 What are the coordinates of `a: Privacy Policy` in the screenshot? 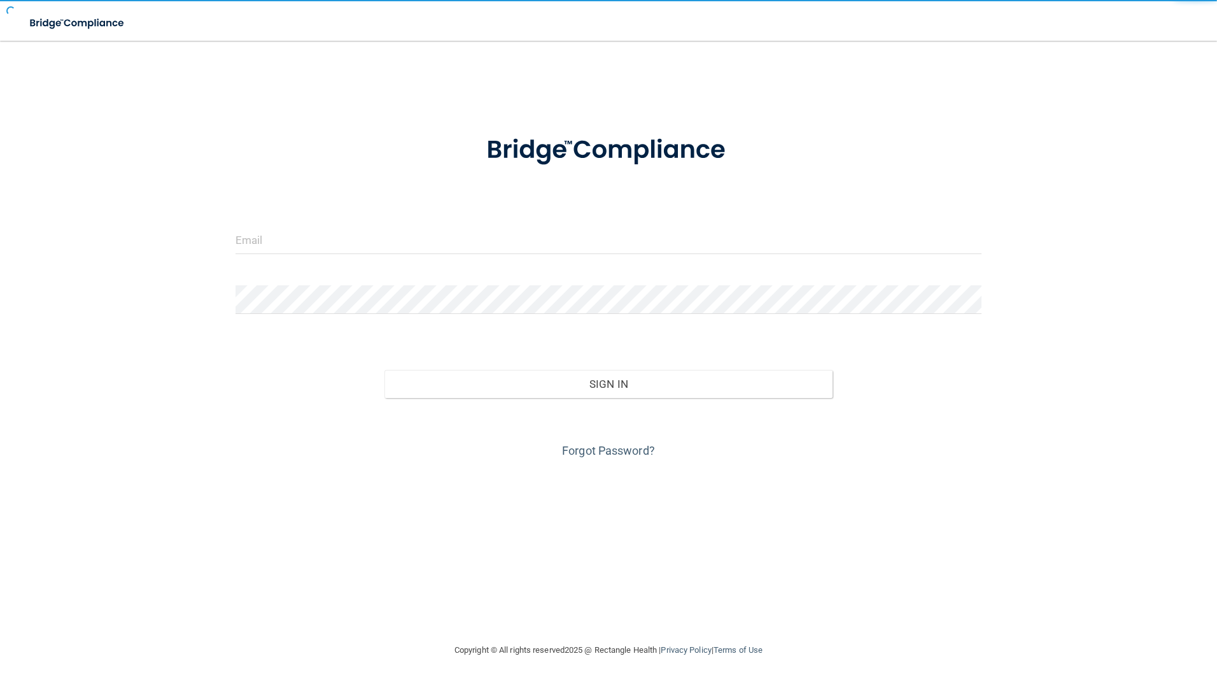 It's located at (686, 649).